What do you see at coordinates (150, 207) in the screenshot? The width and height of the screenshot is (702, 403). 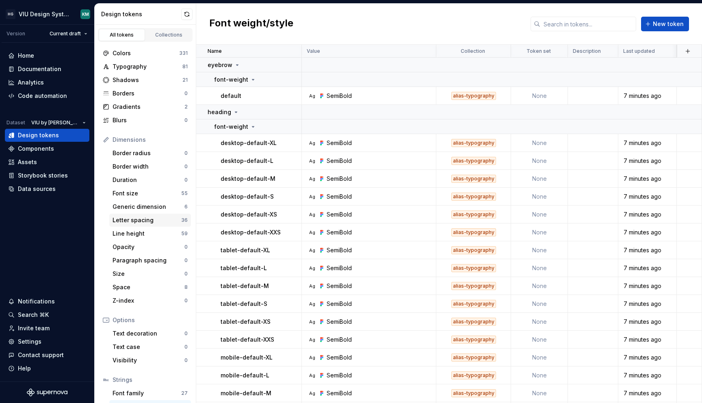 I see `a: Generic dimension6` at bounding box center [150, 207].